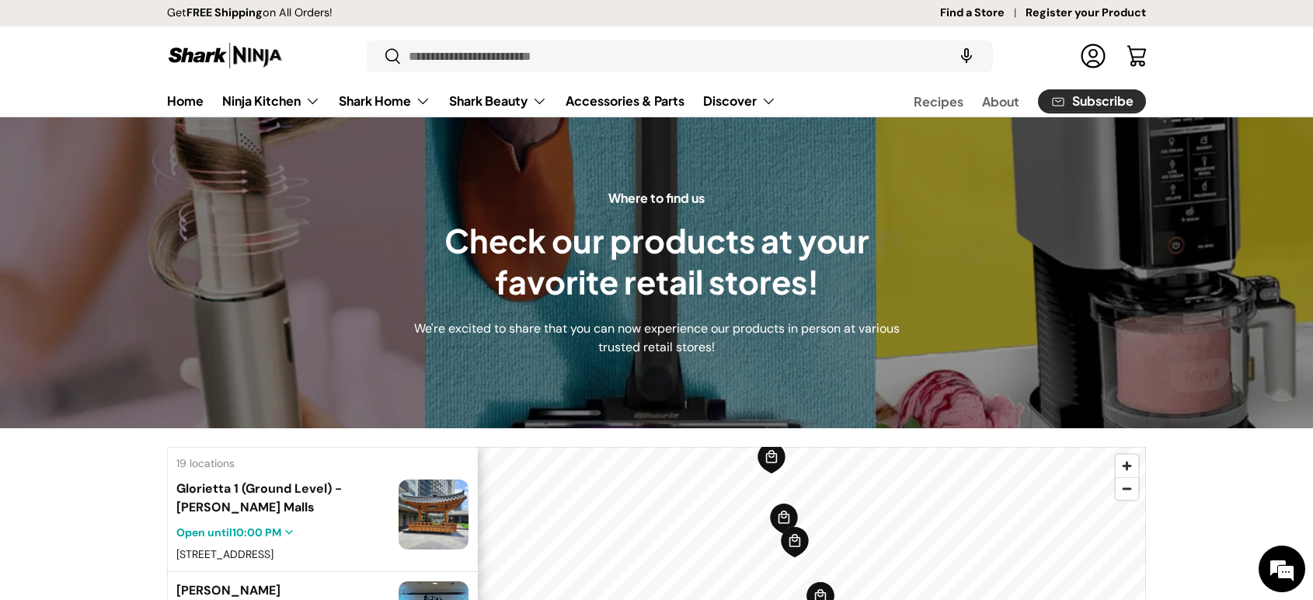  I want to click on a: Shark Beauty, so click(498, 101).